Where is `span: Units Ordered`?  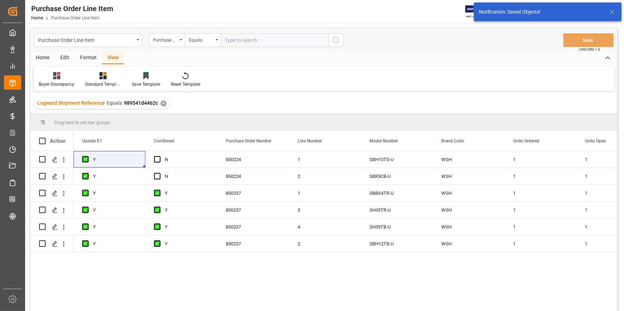
span: Units Ordered is located at coordinates (526, 141).